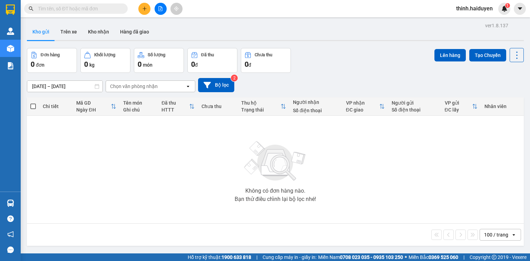  Describe the element at coordinates (361, 257) in the screenshot. I see `span: Miền Nam` at that location.